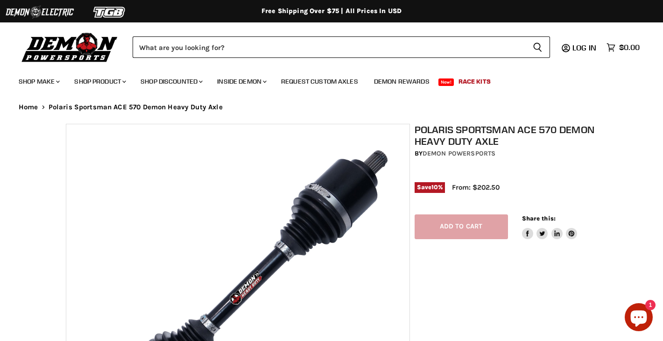 Image resolution: width=663 pixels, height=341 pixels. What do you see at coordinates (537, 47) in the screenshot?
I see `button: Search` at bounding box center [537, 47].